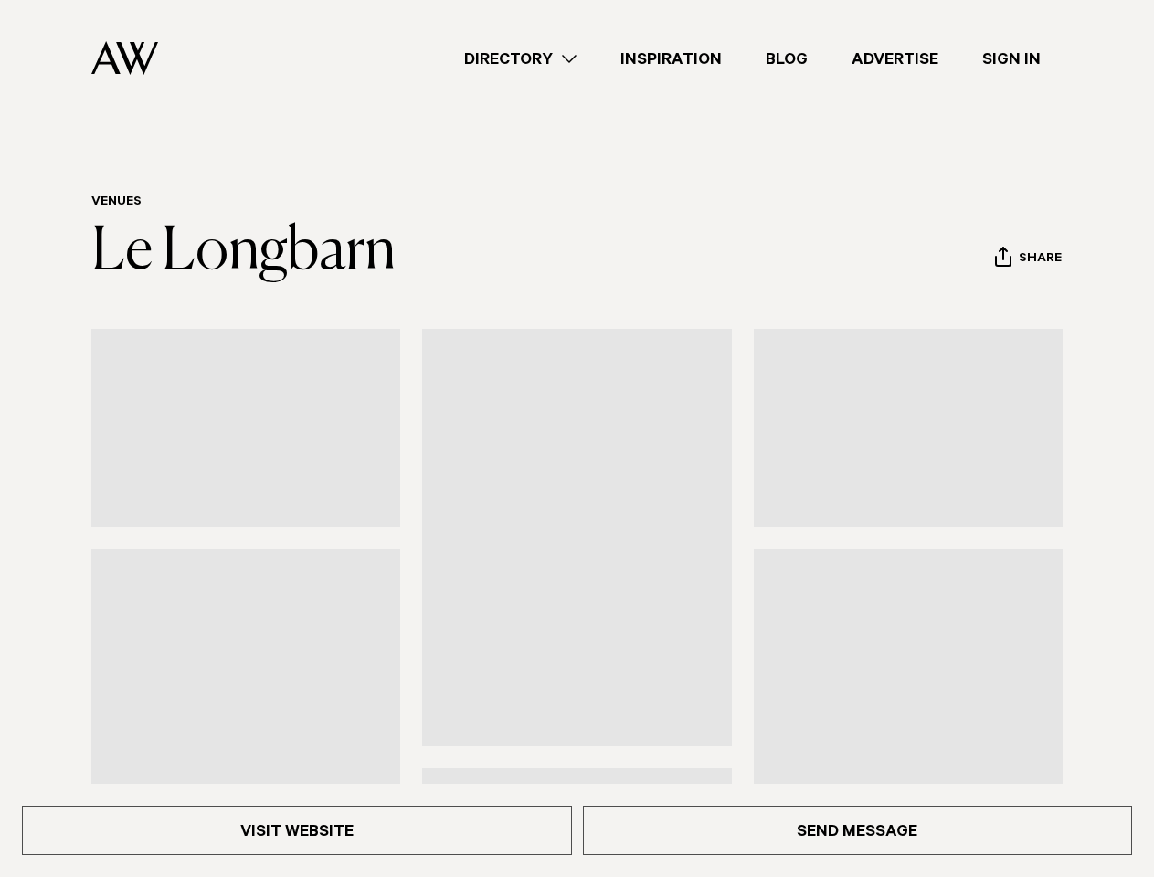  What do you see at coordinates (894, 58) in the screenshot?
I see `a: Advertise` at bounding box center [894, 58].